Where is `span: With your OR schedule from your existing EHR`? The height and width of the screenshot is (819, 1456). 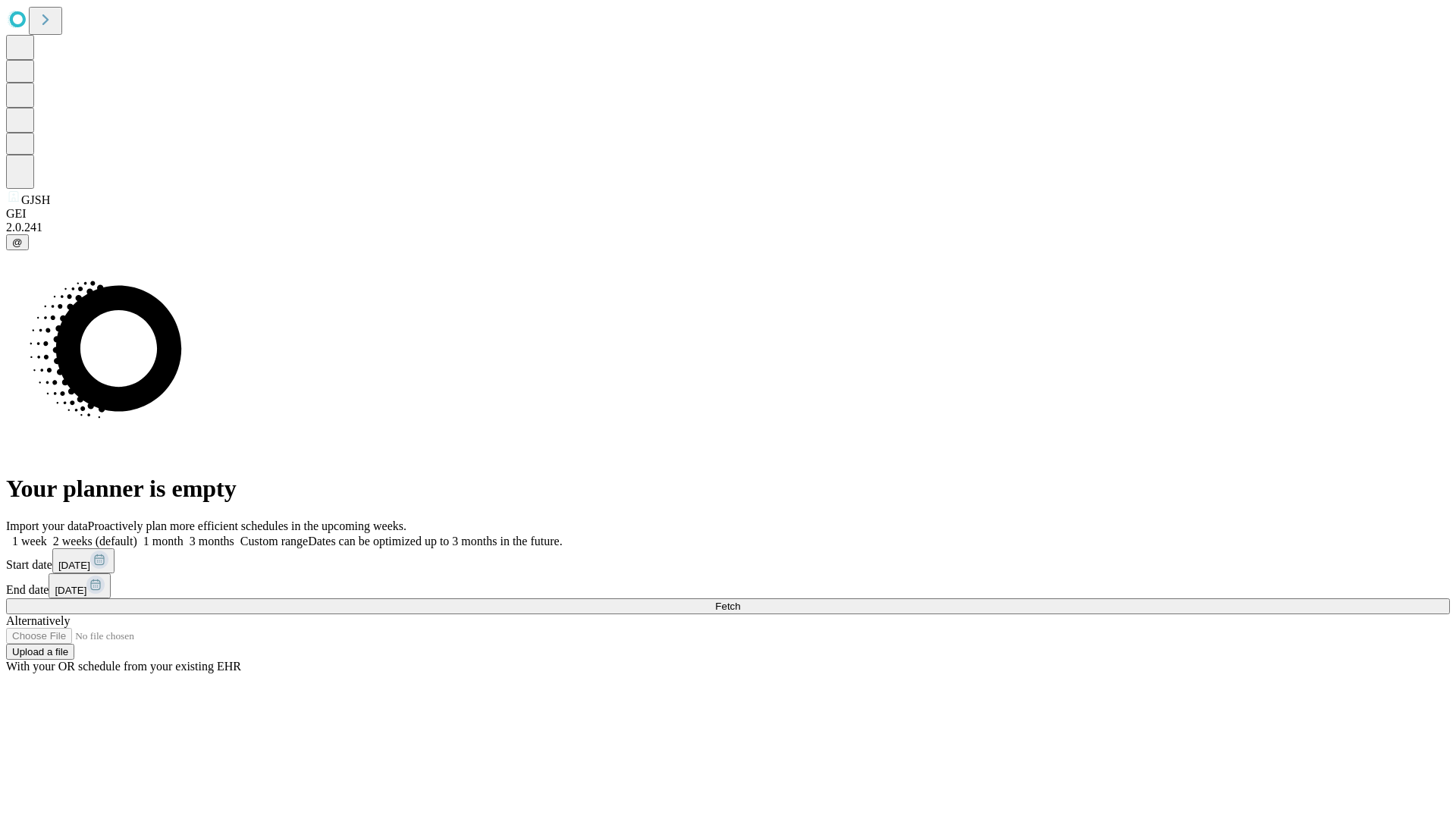 span: With your OR schedule from your existing EHR is located at coordinates (123, 666).